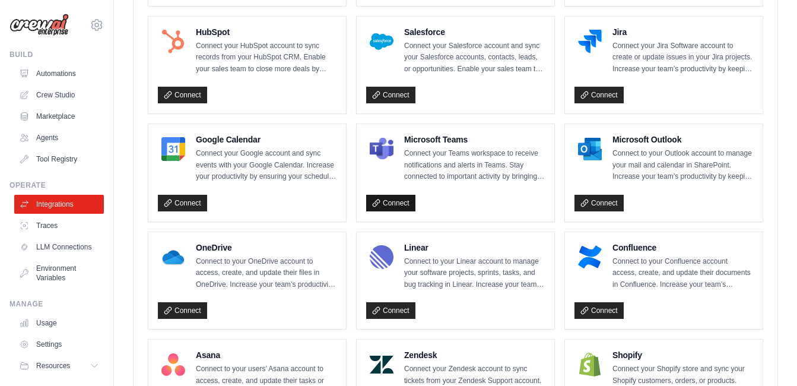 The image size is (797, 386). What do you see at coordinates (682, 58) in the screenshot?
I see `p: Connect your Jira Software account to create or update issues in your Jira projects. Increase you...` at bounding box center [682, 58].